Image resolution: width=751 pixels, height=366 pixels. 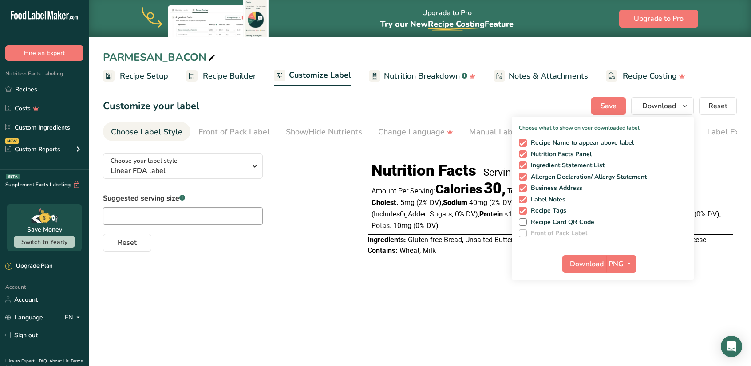 I want to click on div: Change Language, so click(x=415, y=132).